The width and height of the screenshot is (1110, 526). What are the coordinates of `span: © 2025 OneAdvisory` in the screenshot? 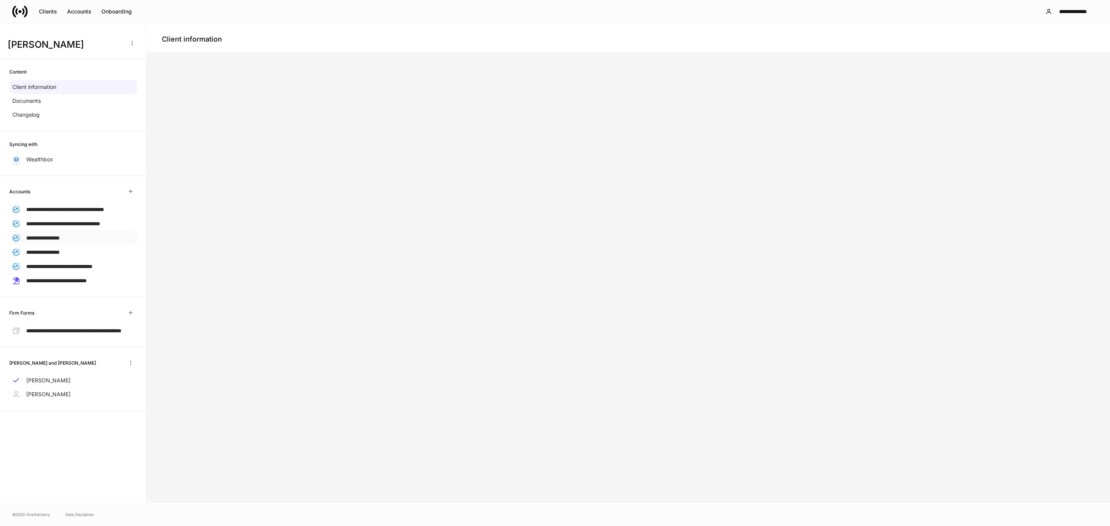 It's located at (31, 515).